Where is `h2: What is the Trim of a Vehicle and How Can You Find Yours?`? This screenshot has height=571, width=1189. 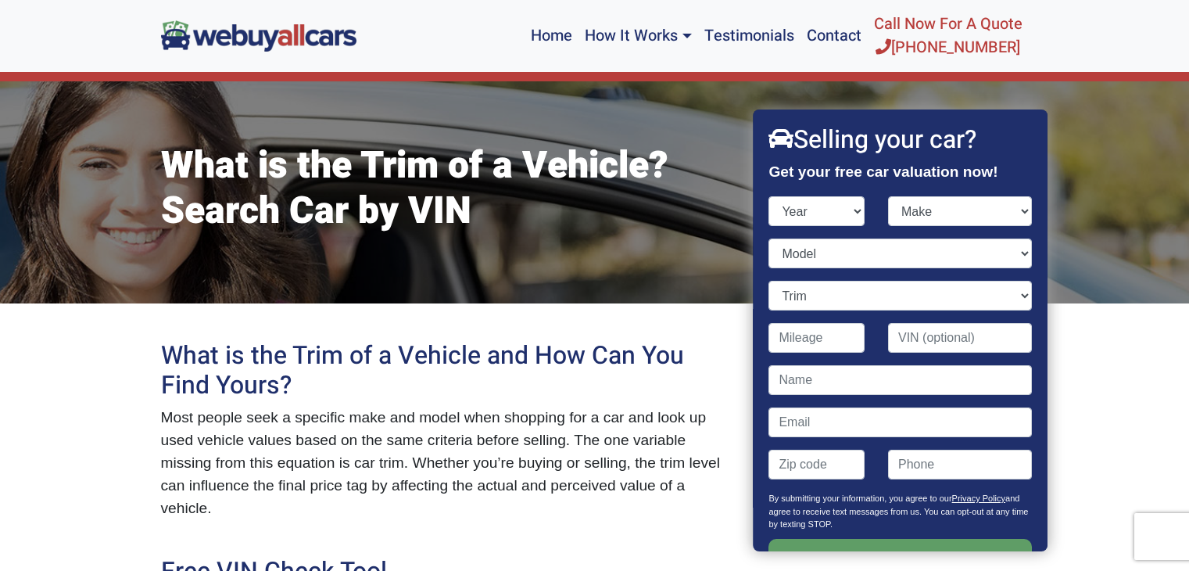
h2: What is the Trim of a Vehicle and How Can You Find Yours? is located at coordinates (446, 371).